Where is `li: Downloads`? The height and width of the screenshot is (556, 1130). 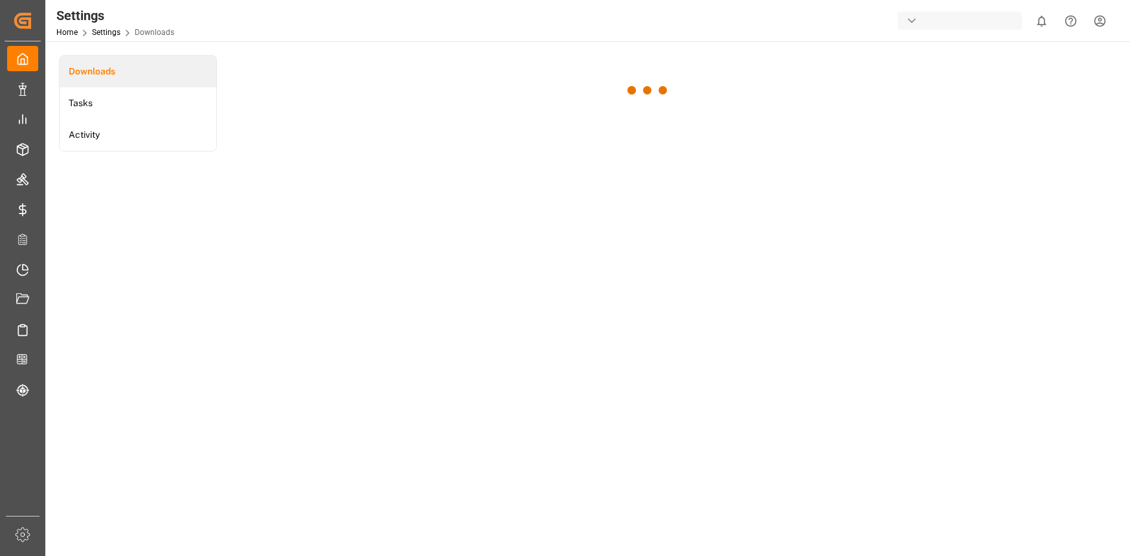
li: Downloads is located at coordinates (138, 71).